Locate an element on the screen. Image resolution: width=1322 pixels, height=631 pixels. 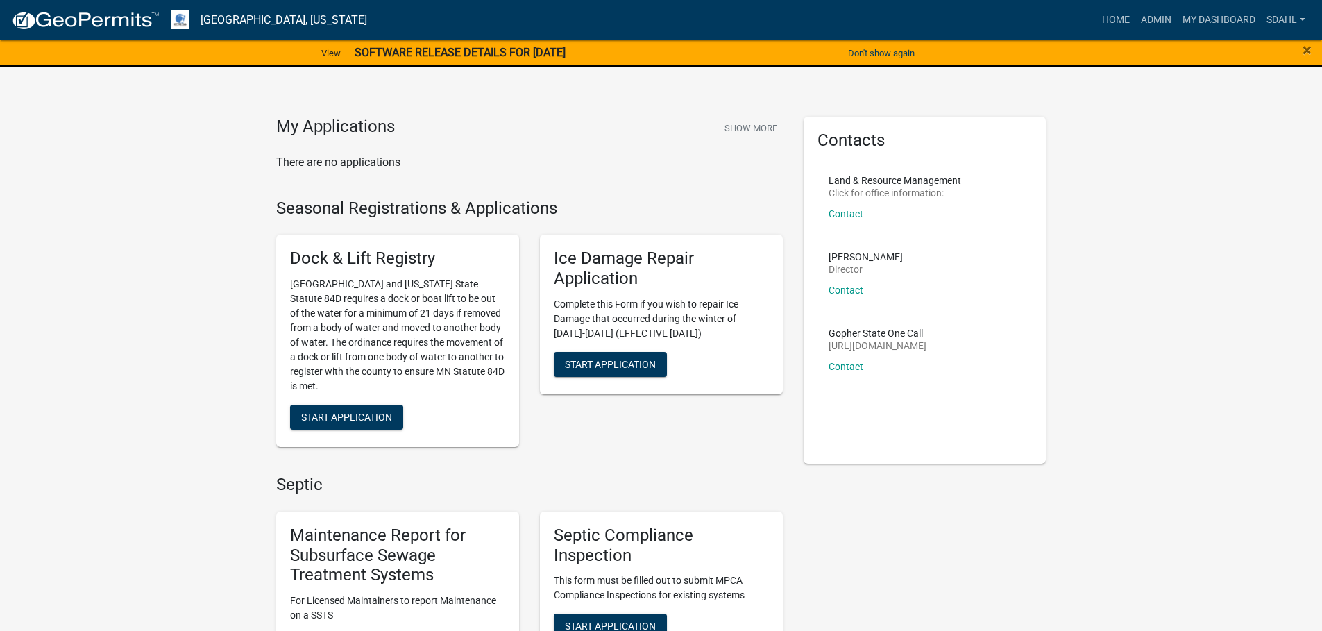
h5: Ice Damage Repair Application is located at coordinates (662, 269).